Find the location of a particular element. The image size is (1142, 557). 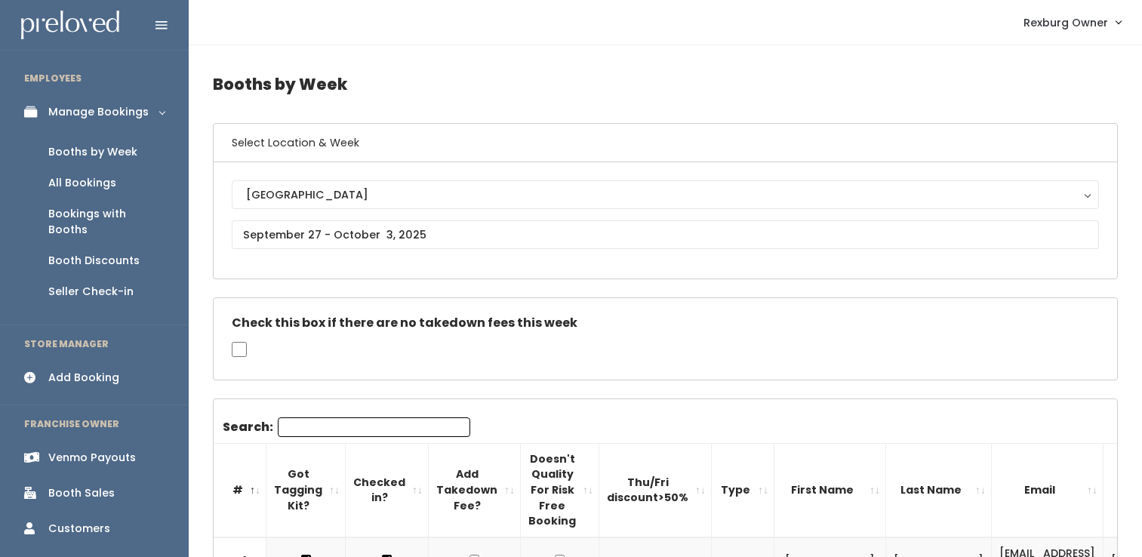

th: First Name: activate to sort column ascending is located at coordinates (831, 490).